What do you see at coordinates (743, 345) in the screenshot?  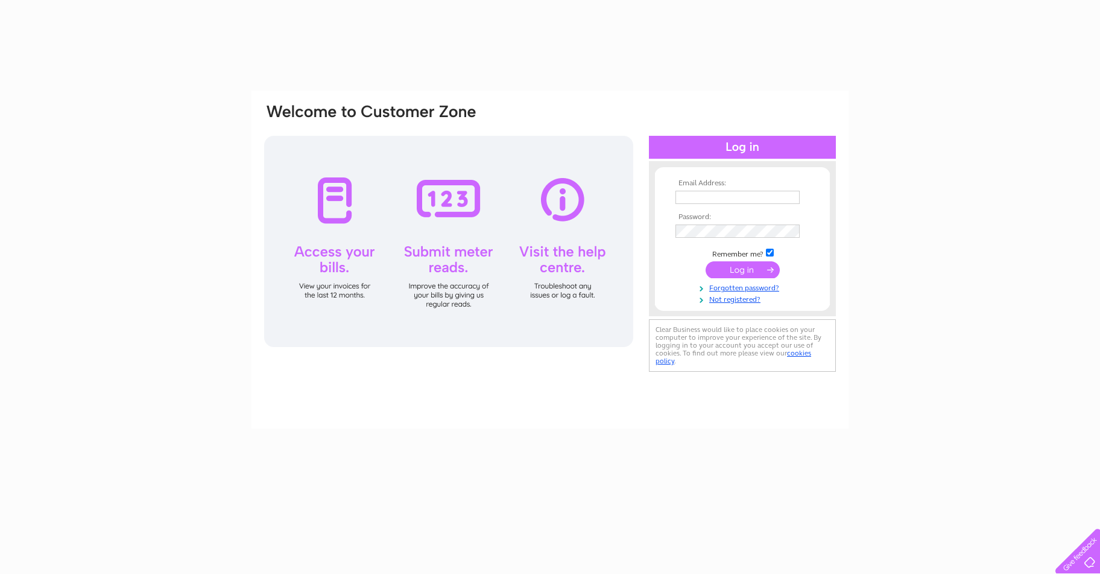 I see `div: Clear Business would like to place cookies on your computer to improve your experience of the sit...` at bounding box center [743, 345].